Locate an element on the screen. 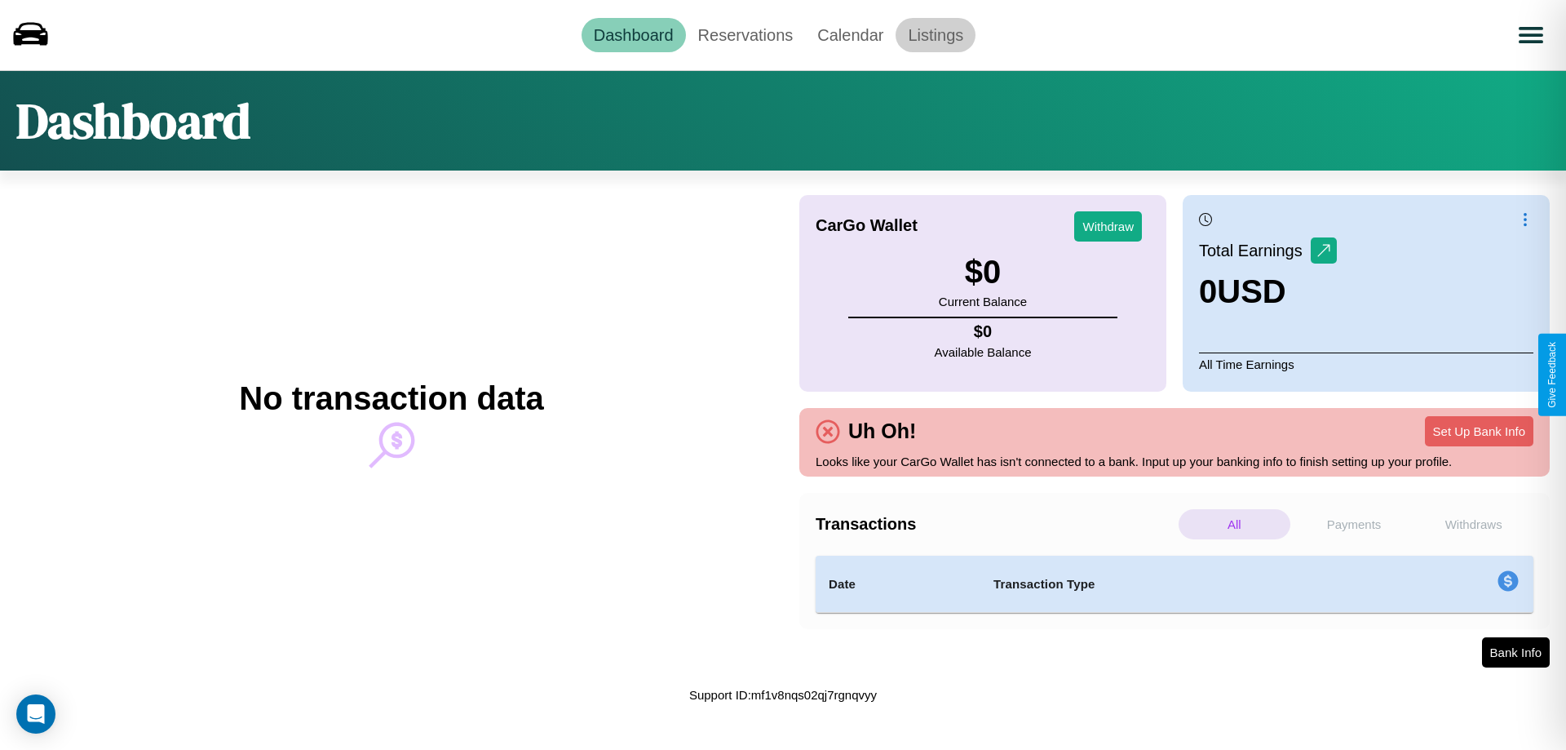  h3: 0 USD is located at coordinates (1268, 291).